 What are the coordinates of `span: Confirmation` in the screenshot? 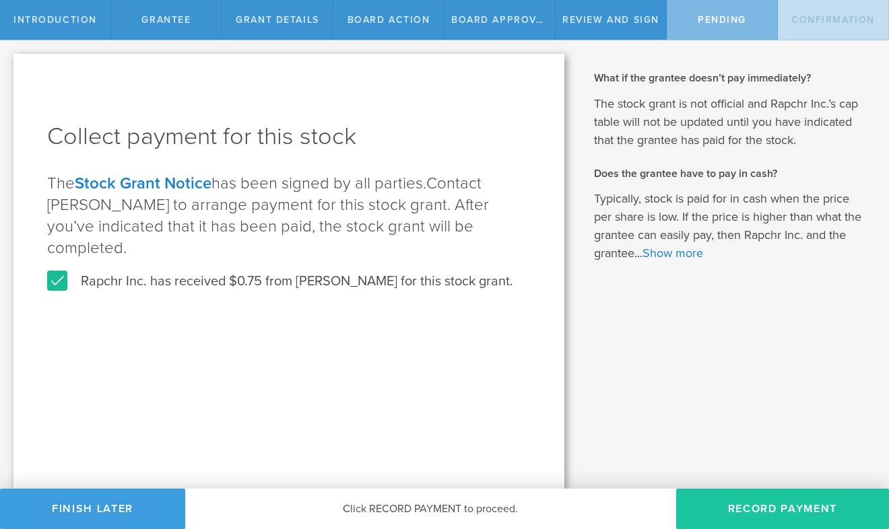 It's located at (833, 20).